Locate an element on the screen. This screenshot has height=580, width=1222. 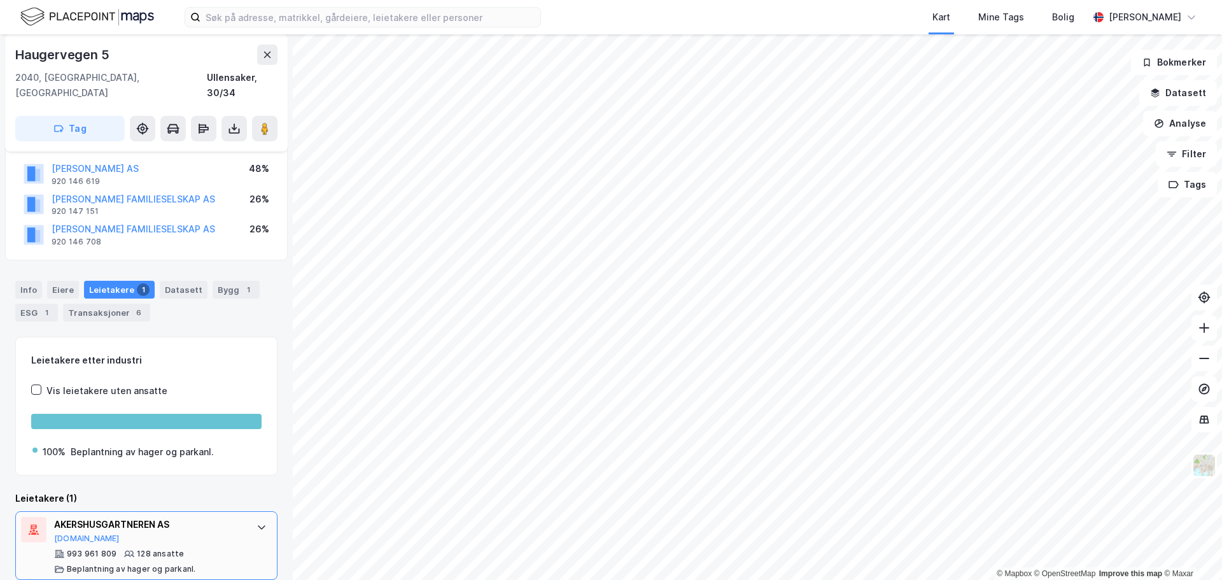
div: 920 147 151 is located at coordinates (75, 211).